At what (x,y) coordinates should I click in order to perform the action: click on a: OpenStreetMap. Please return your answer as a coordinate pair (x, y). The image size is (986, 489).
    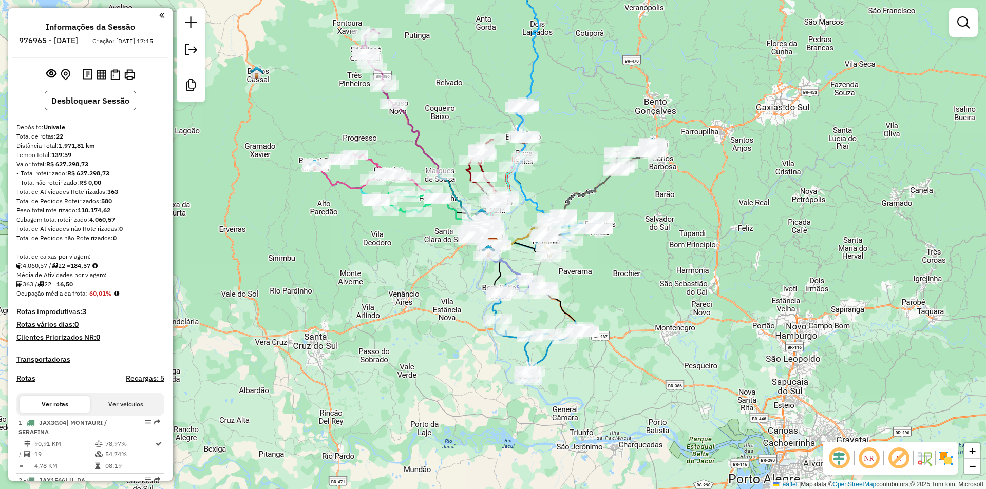
    Looking at the image, I should click on (854, 485).